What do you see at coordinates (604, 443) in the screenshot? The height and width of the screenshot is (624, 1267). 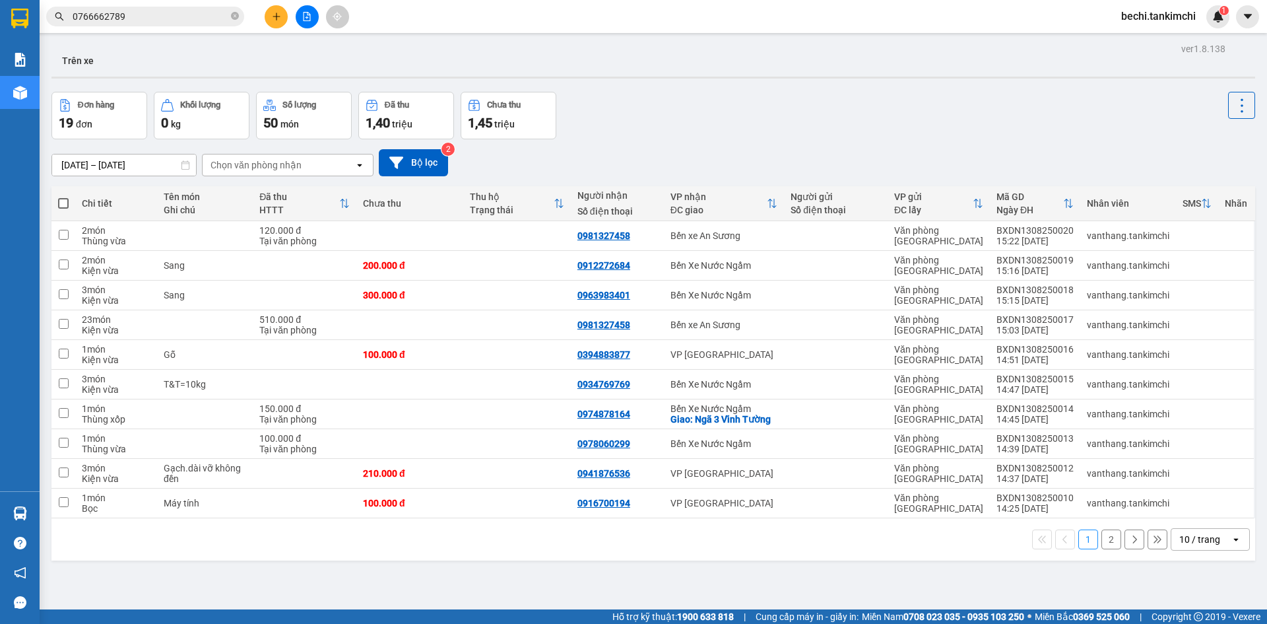 I see `div: 0978060299` at bounding box center [604, 443].